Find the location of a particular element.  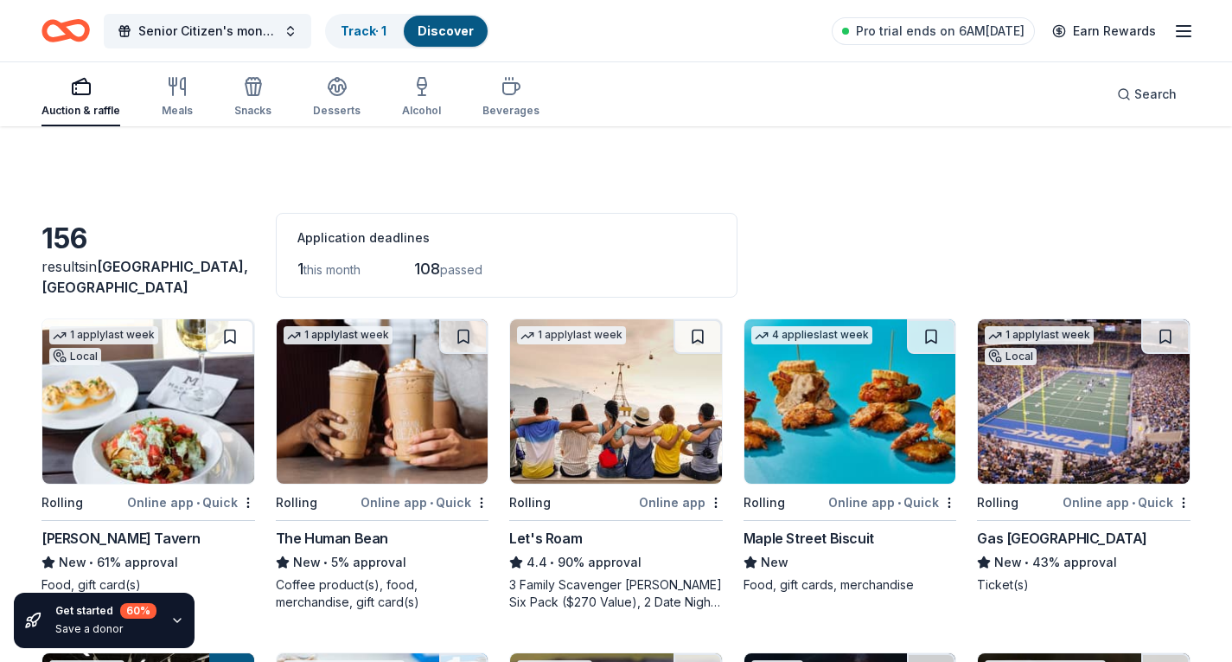

a: Discover is located at coordinates (445, 30).